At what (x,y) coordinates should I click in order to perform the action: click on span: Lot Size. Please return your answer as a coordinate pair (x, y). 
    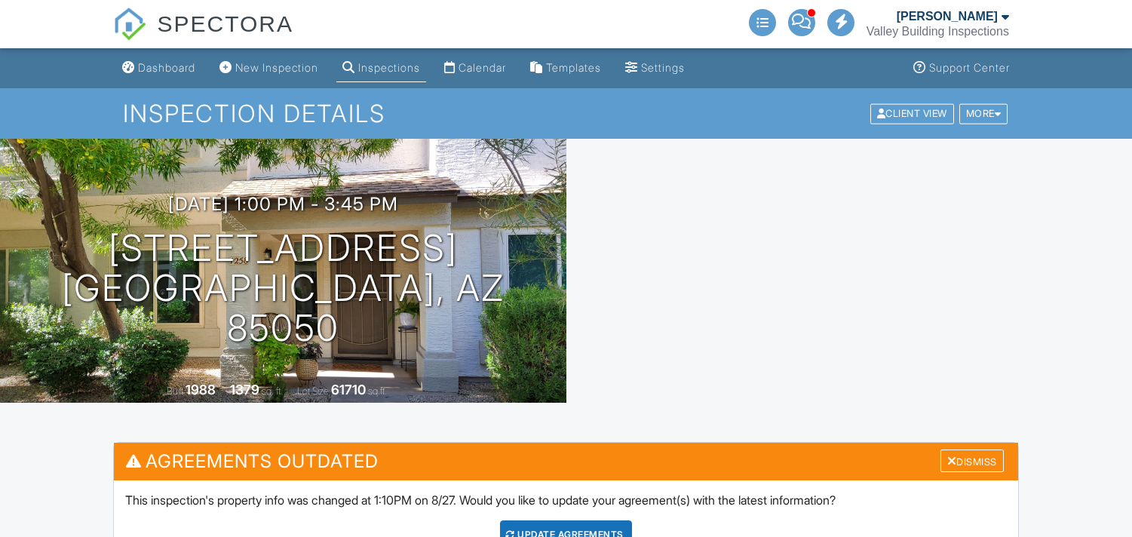
    Looking at the image, I should click on (313, 391).